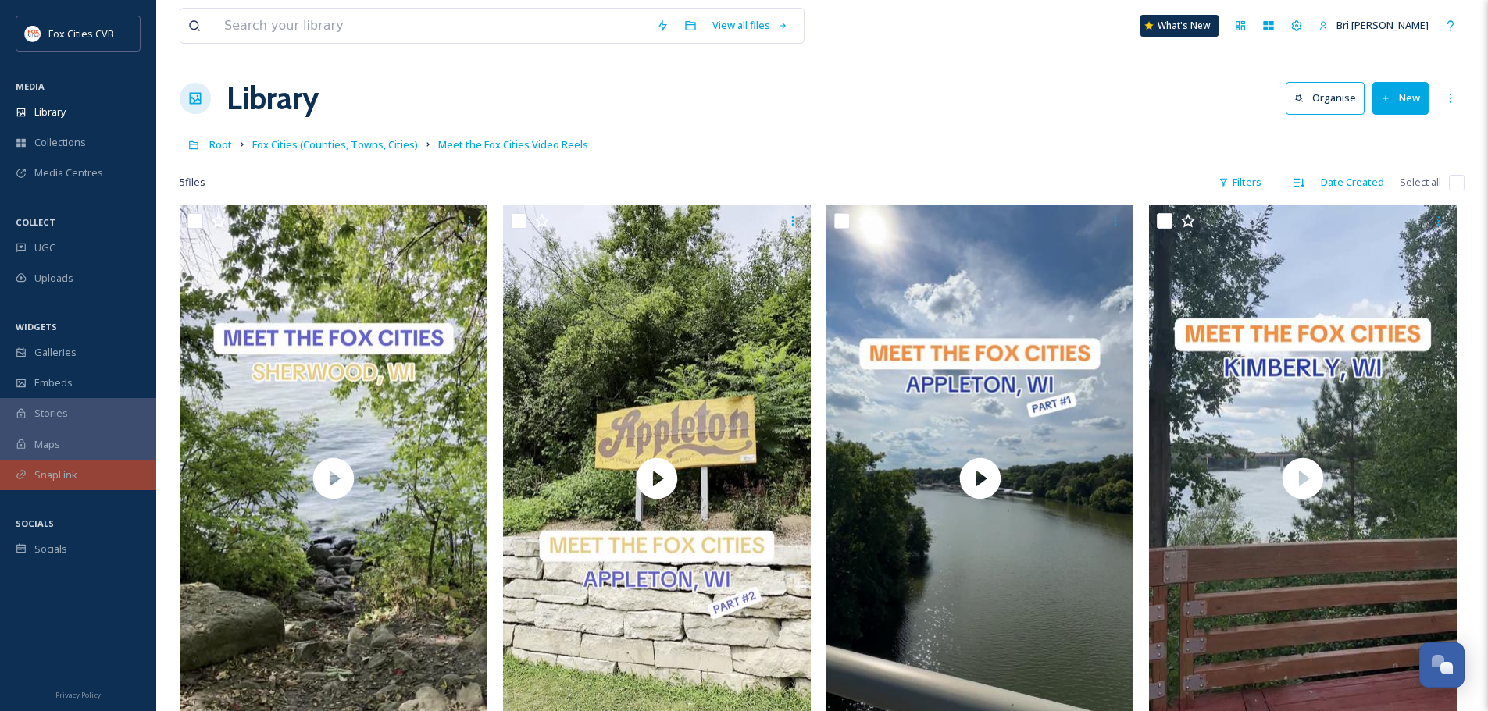  Describe the element at coordinates (69, 173) in the screenshot. I see `span: Media Centres` at that location.